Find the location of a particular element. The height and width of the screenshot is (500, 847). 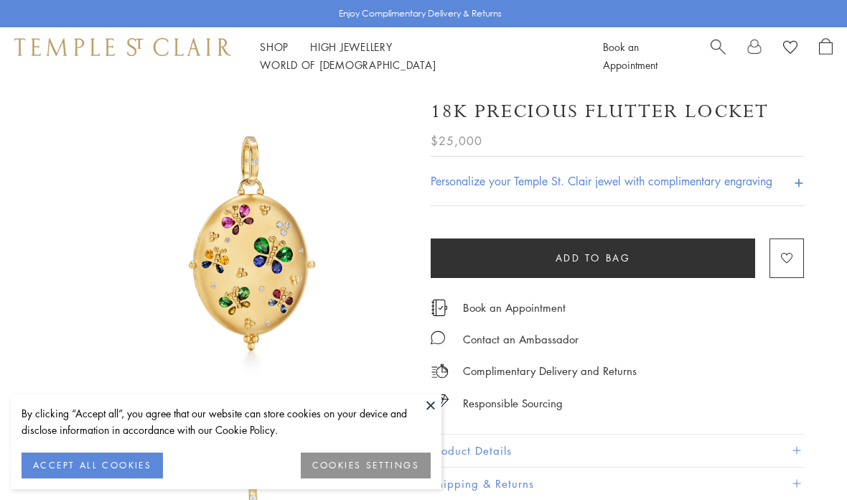

a: Open Shopping Bag is located at coordinates (826, 56).